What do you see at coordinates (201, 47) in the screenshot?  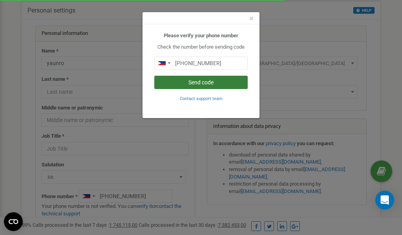 I see `p: Check the number before sending code` at bounding box center [201, 47].